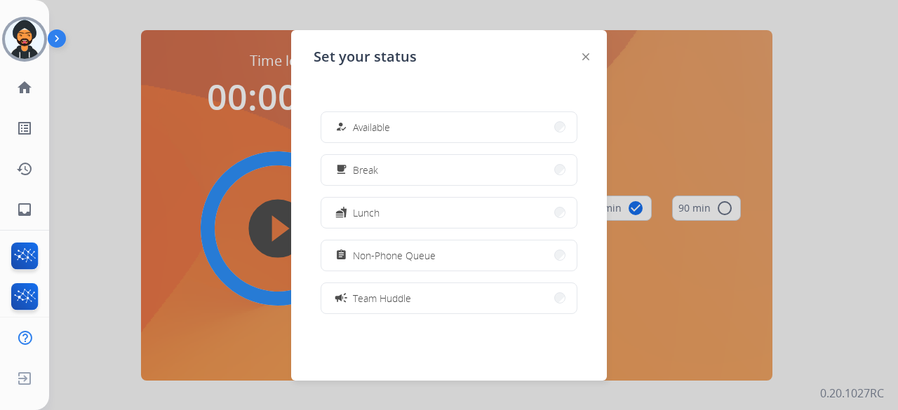 The width and height of the screenshot is (898, 410). What do you see at coordinates (449, 213) in the screenshot?
I see `button: Lunch` at bounding box center [449, 213].